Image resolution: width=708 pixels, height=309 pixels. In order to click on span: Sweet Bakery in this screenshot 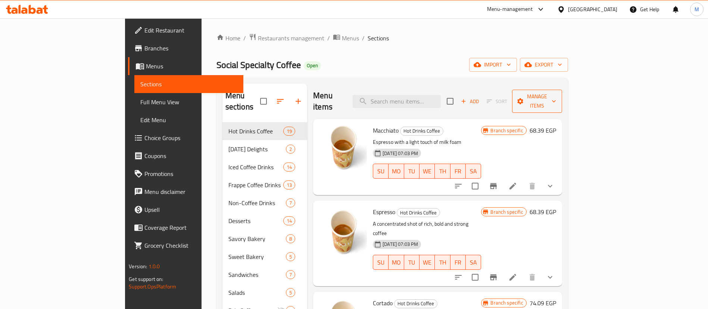, I will do `click(257, 256)`.